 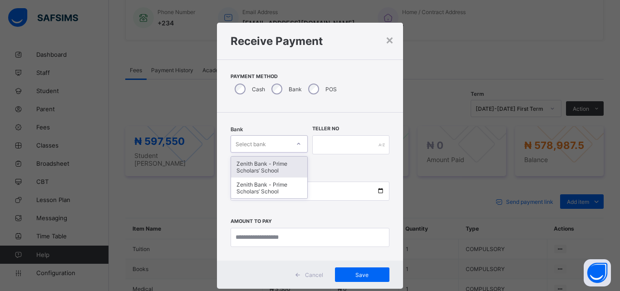 What do you see at coordinates (362, 275) in the screenshot?
I see `span: Save` at bounding box center [362, 275].